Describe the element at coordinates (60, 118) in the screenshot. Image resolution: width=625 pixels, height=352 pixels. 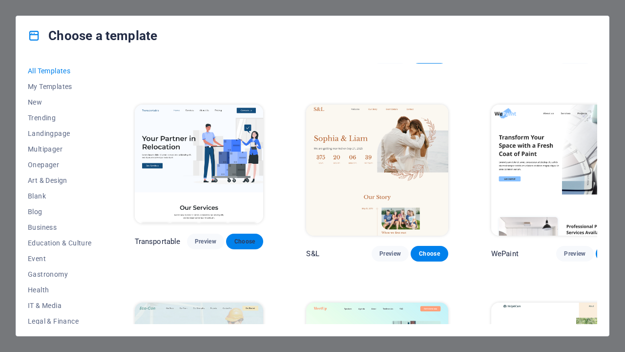
I see `button: Trending` at that location.